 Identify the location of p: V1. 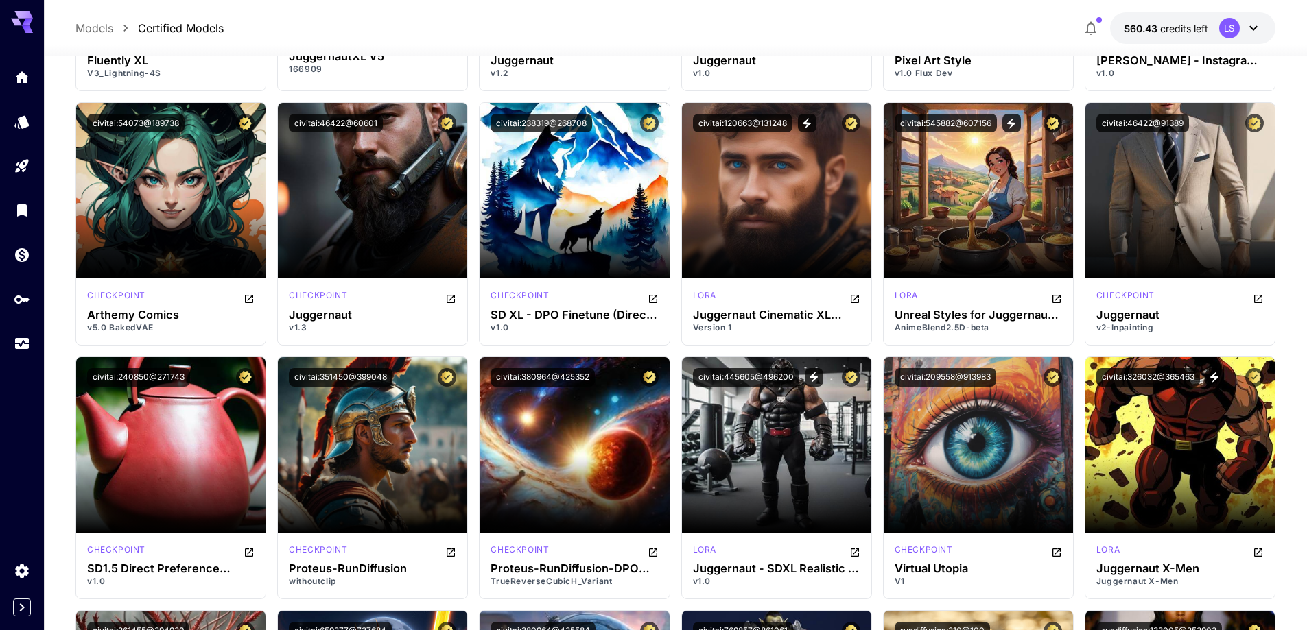
(978, 582).